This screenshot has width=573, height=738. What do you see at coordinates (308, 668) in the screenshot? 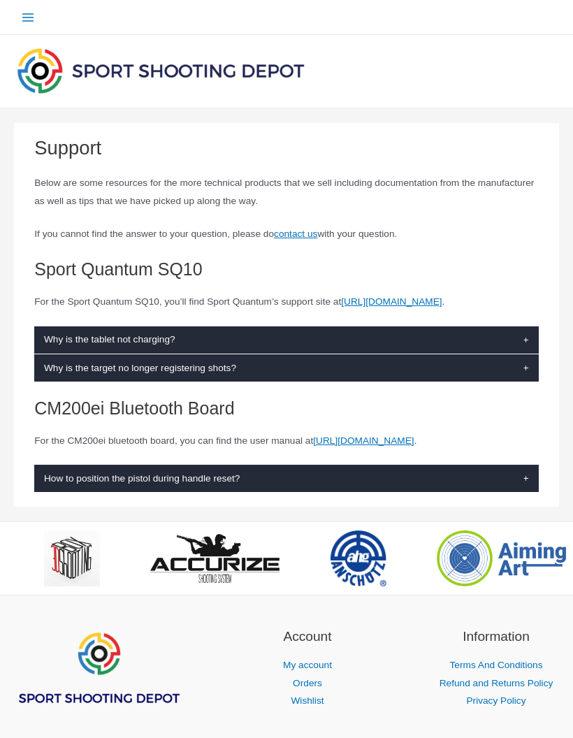
I see `aside: Footer Widget 2` at bounding box center [308, 668].